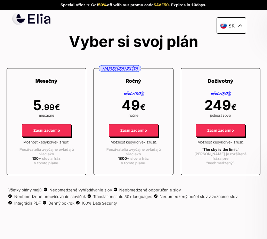 The image size is (267, 239). I want to click on span: Denný pokrok, so click(61, 203).